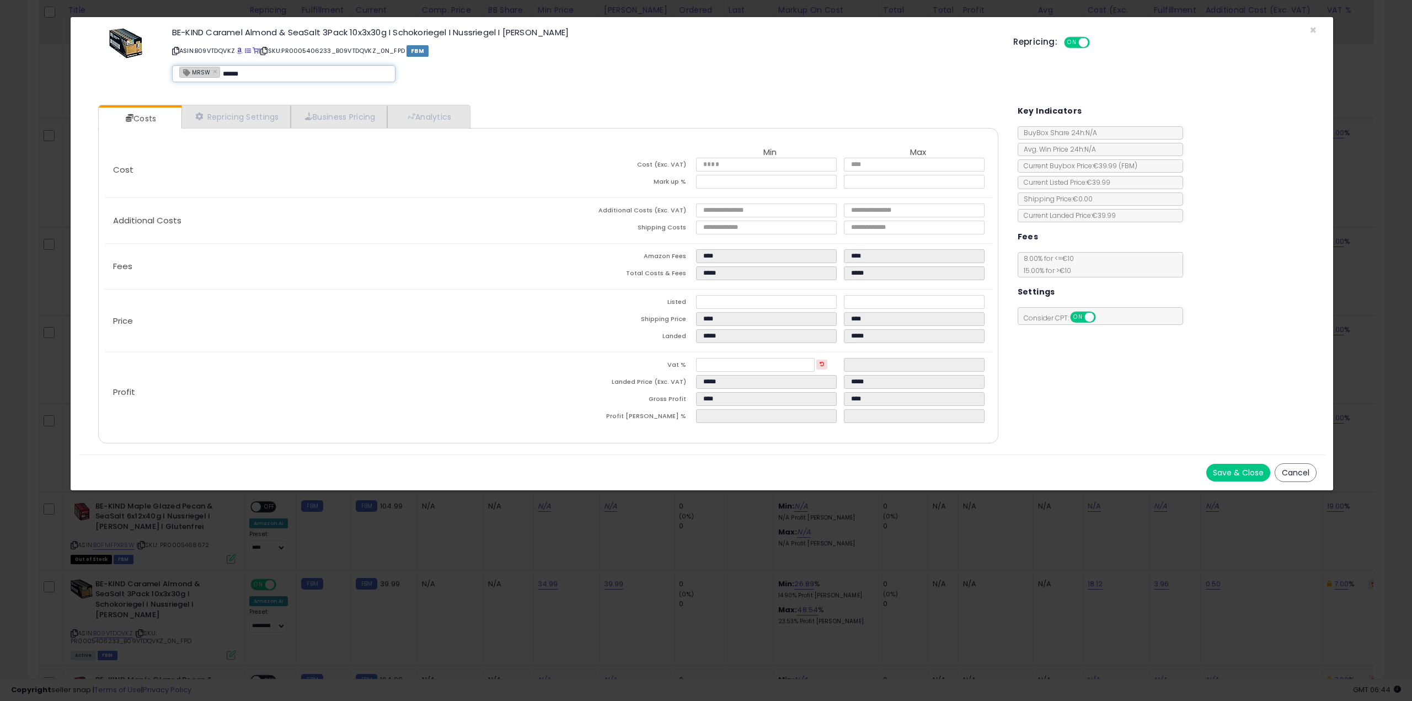 This screenshot has width=1412, height=701. What do you see at coordinates (418, 51) in the screenshot?
I see `span: FBM` at bounding box center [418, 51].